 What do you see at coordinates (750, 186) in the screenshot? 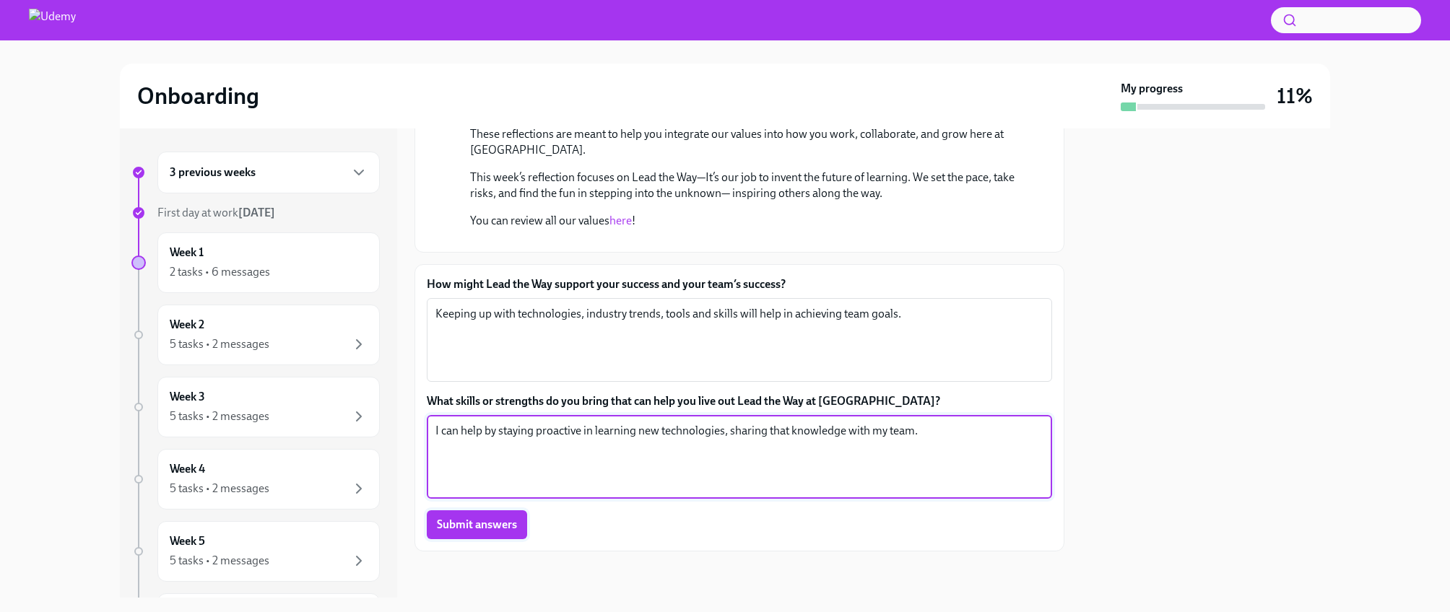
I see `p: This week’s reflection focuses on Lead the Way—It’s our job to invent the future of learning. We ...` at bounding box center [750, 186].